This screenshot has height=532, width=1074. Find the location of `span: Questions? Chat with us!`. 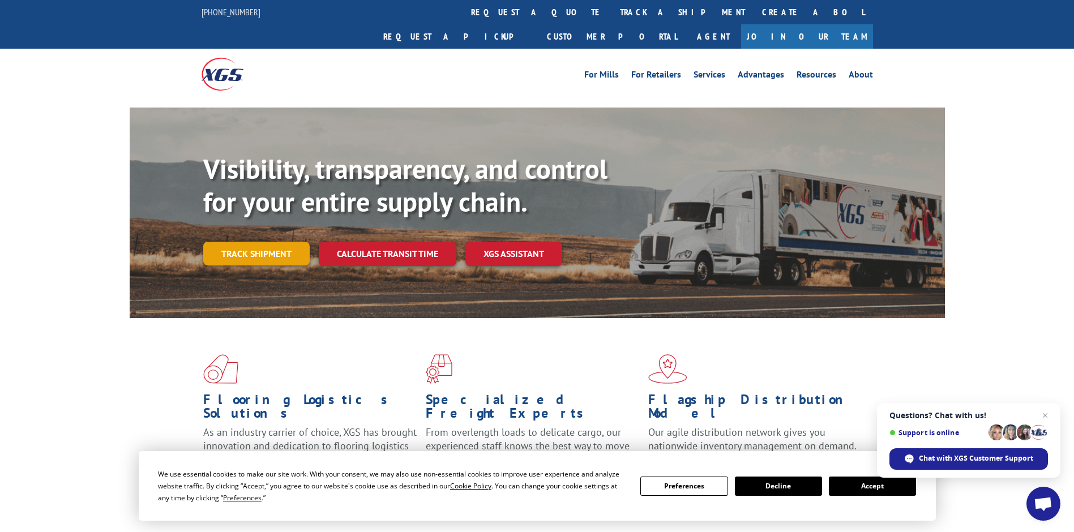

span: Questions? Chat with us! is located at coordinates (969, 416).